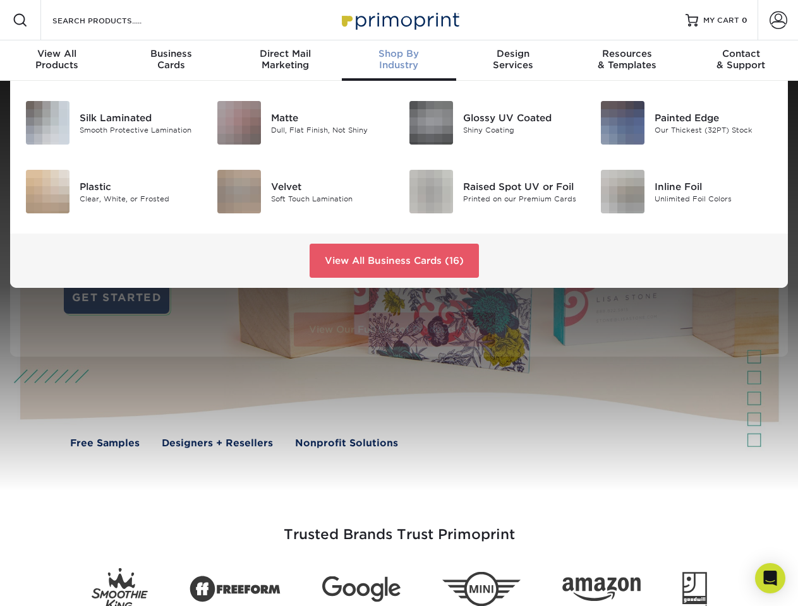 This screenshot has height=606, width=798. I want to click on div: Cards, so click(171, 59).